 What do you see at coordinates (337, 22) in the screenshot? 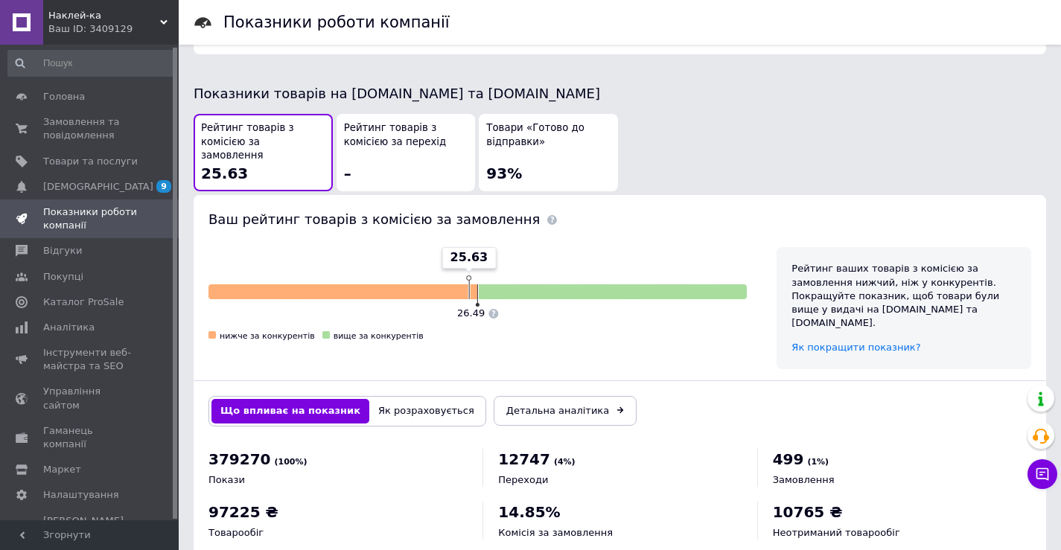
I see `h1: Показники роботи компанії` at bounding box center [337, 22].